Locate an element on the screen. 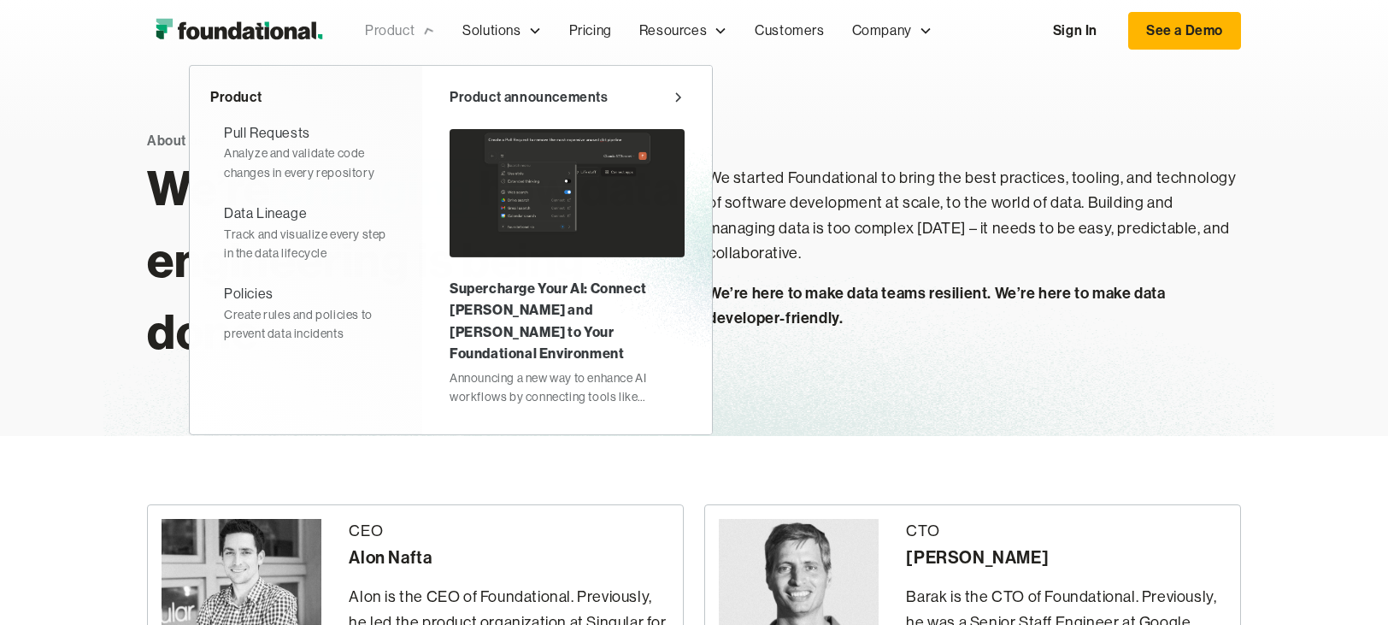  p: We’re here to make data teams resilient. We’re here to make data developer-friendly. is located at coordinates (975, 305).